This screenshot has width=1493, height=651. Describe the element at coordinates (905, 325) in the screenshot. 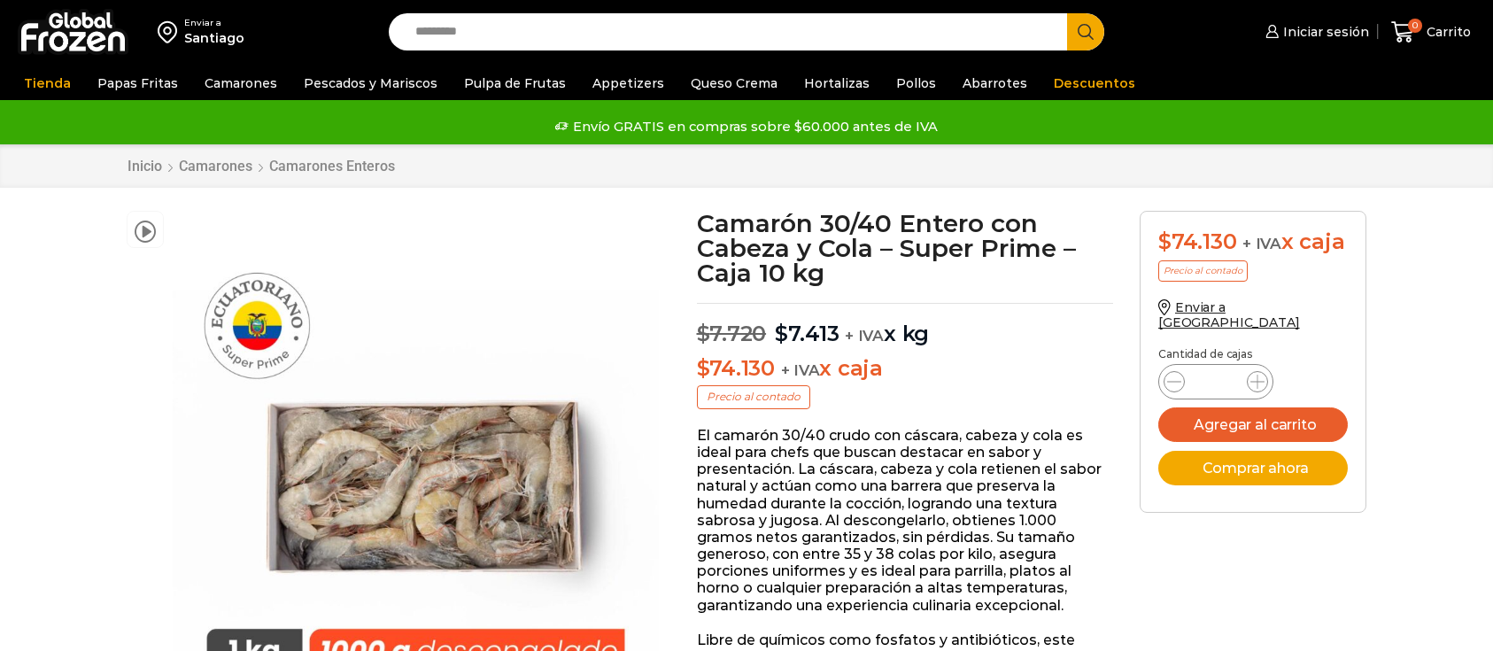

I see `p: x kg` at that location.